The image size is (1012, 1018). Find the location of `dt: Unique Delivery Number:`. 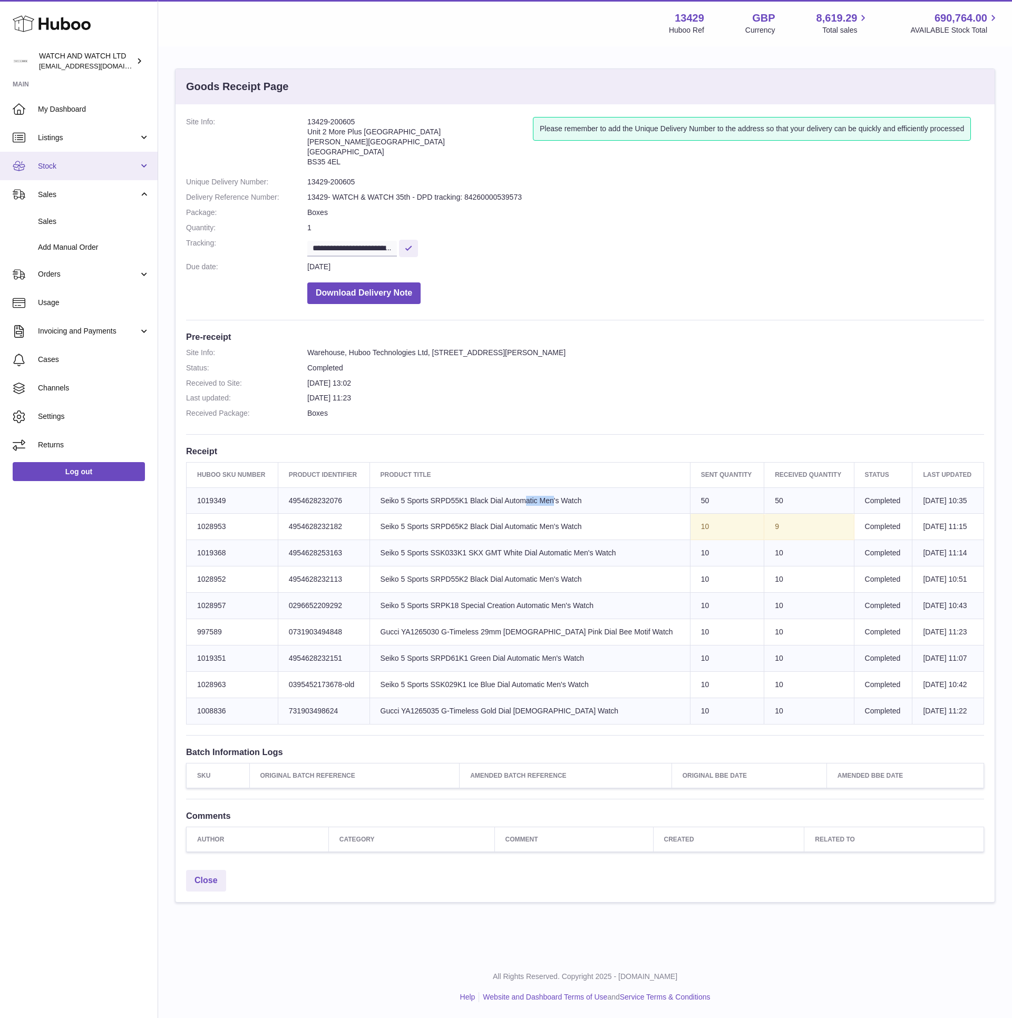

dt: Unique Delivery Number: is located at coordinates (247, 182).